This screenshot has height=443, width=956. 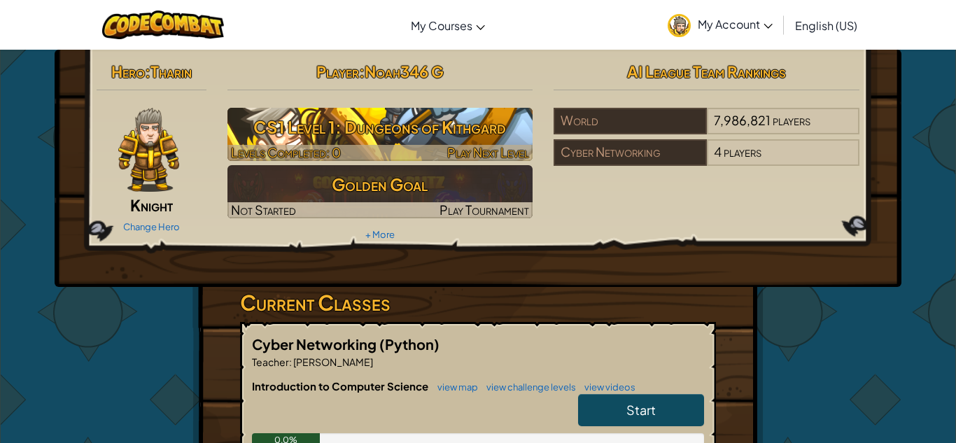 What do you see at coordinates (706, 129) in the screenshot?
I see `a: World7,986,821players` at bounding box center [706, 129].